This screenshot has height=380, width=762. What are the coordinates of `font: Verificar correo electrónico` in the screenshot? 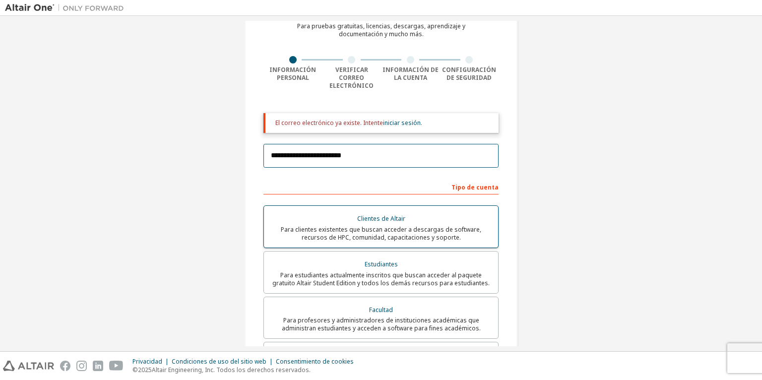 It's located at (351, 77).